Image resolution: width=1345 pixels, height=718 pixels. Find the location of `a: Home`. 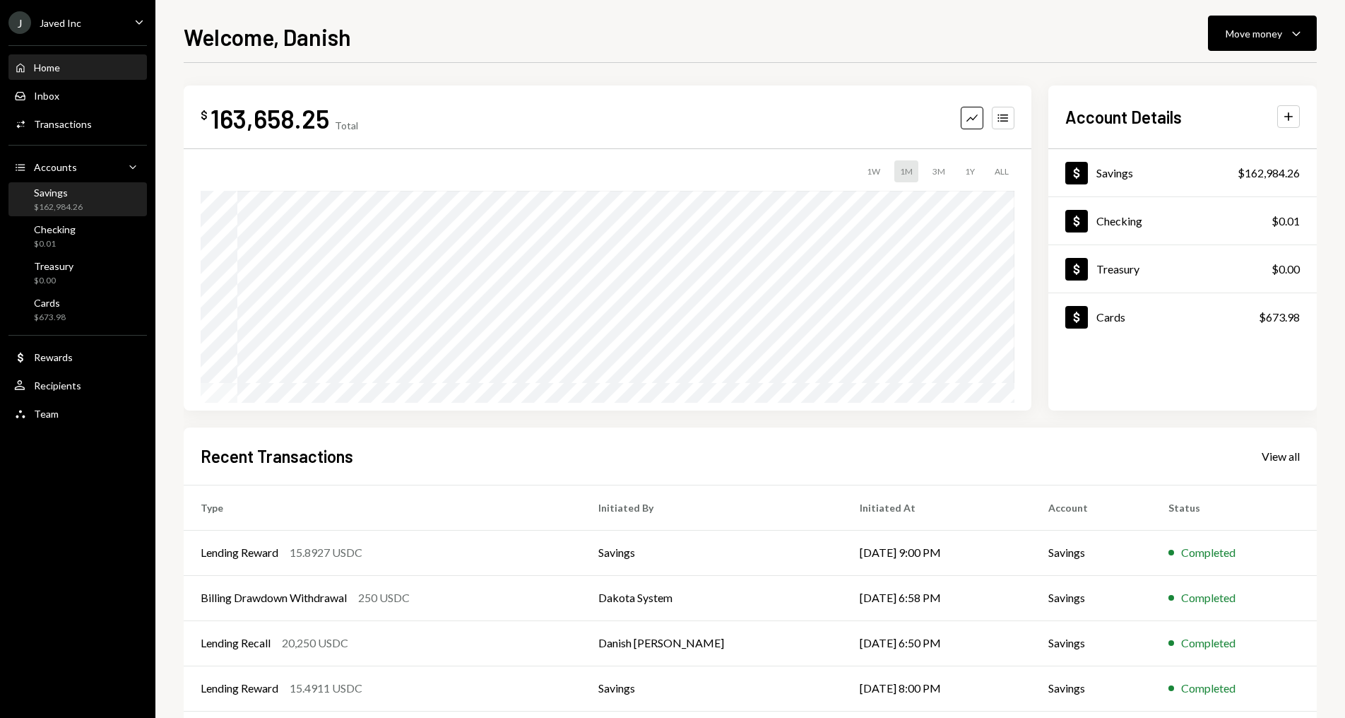

a: Home is located at coordinates (78, 67).